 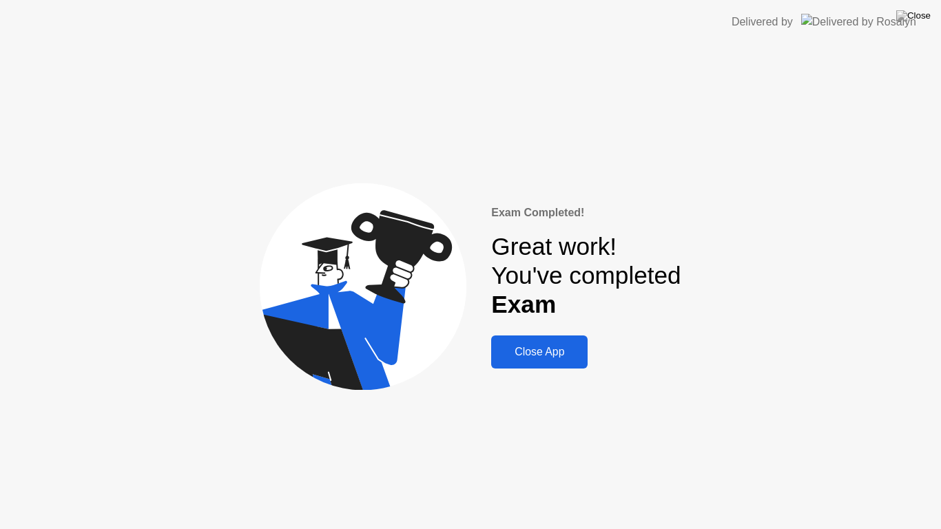 I want to click on img: Delivered by Rosalyn, so click(x=858, y=21).